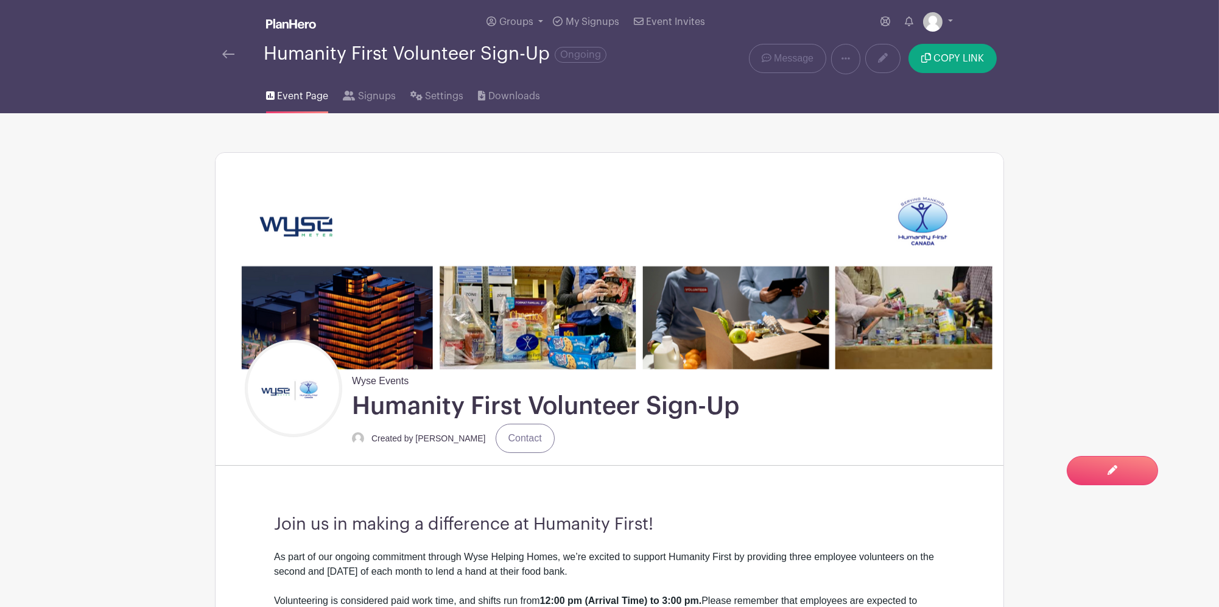 The image size is (1219, 607). Describe the element at coordinates (514, 96) in the screenshot. I see `span: Downloads` at that location.